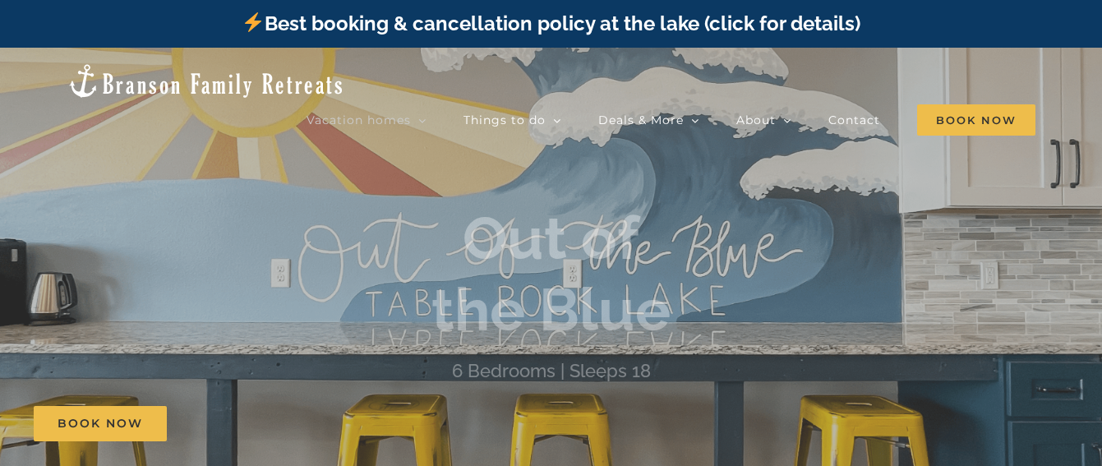 The image size is (1102, 466). What do you see at coordinates (366, 120) in the screenshot?
I see `a: Vacation homes` at bounding box center [366, 120].